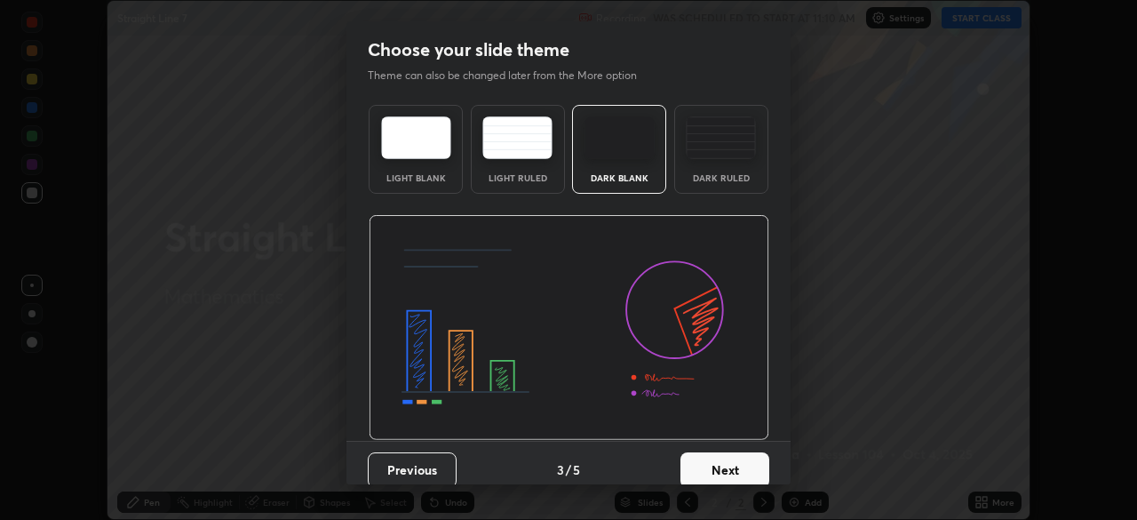  I want to click on img: lightTheme.e5ed3b09.svg, so click(416, 138).